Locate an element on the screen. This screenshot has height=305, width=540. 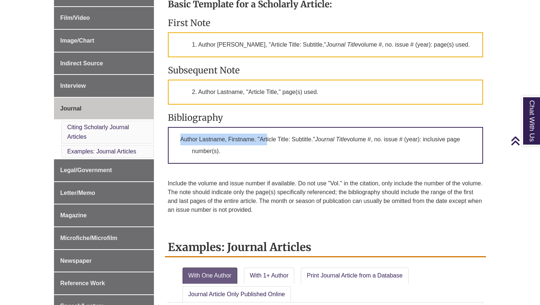
span: Interview is located at coordinates (73, 86).